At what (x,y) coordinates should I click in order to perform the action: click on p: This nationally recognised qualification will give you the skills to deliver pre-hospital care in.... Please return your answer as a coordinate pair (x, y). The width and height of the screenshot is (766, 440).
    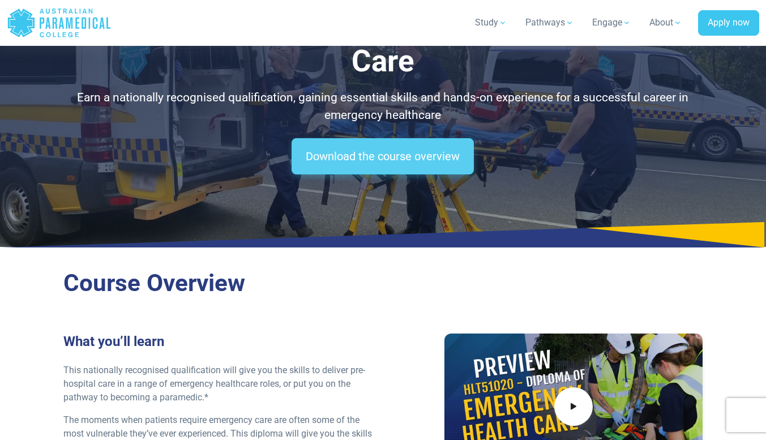
    Looking at the image, I should click on (220, 384).